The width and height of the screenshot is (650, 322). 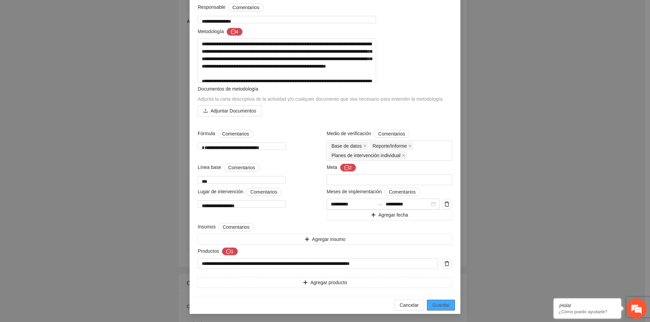 What do you see at coordinates (233, 111) in the screenshot?
I see `span: Adjuntar Documentos` at bounding box center [233, 111].